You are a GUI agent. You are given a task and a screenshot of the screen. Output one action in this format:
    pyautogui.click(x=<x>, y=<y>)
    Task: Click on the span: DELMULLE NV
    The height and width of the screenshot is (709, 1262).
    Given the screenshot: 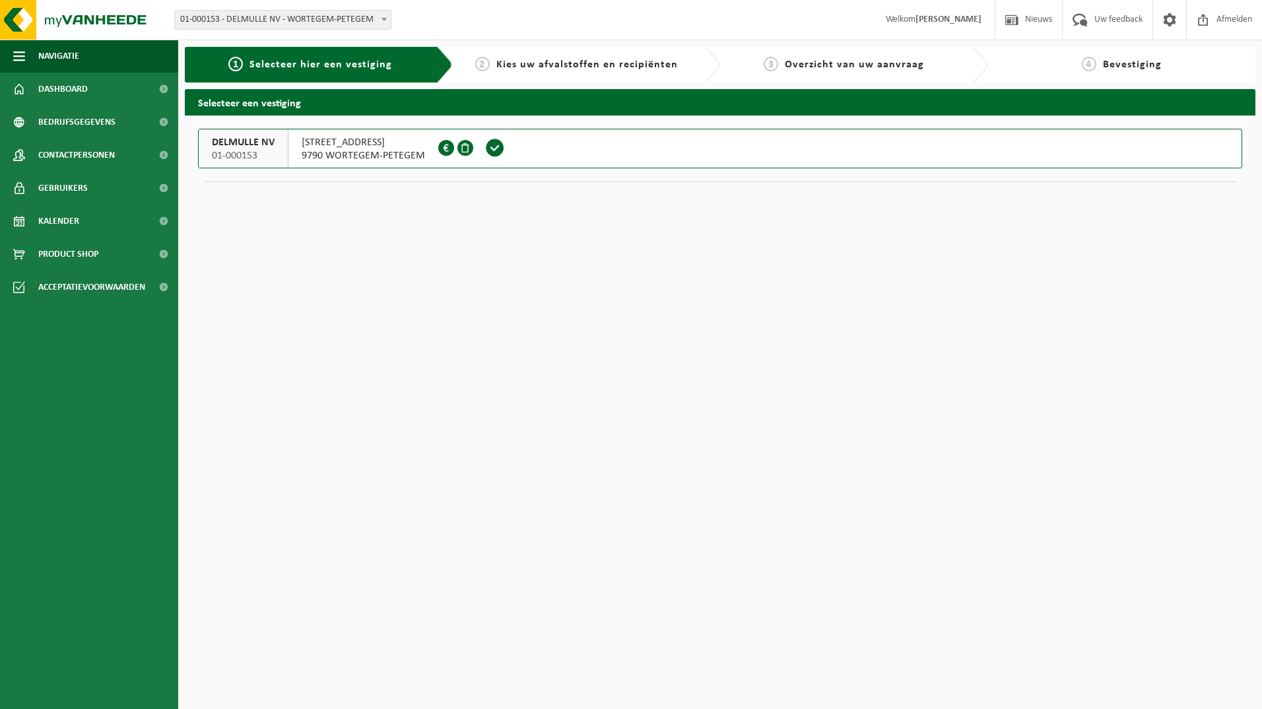 What is the action you would take?
    pyautogui.click(x=243, y=143)
    